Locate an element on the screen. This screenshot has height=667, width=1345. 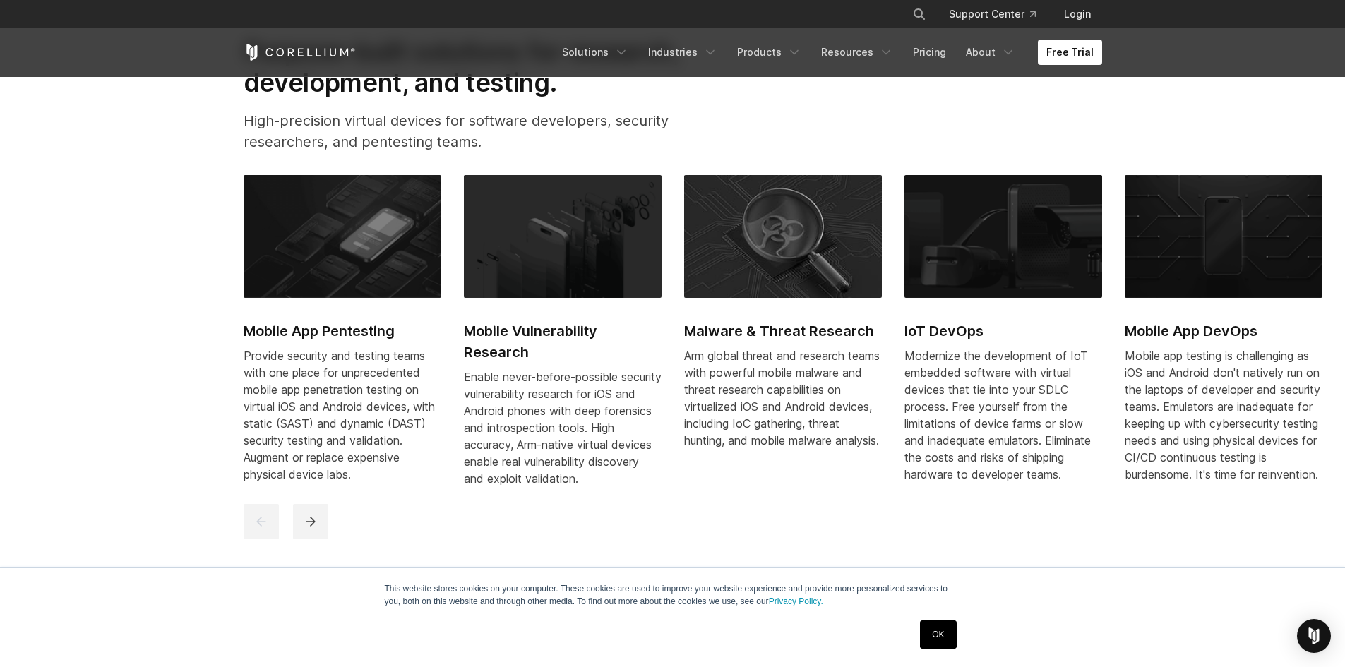
a: Products is located at coordinates (769, 52).